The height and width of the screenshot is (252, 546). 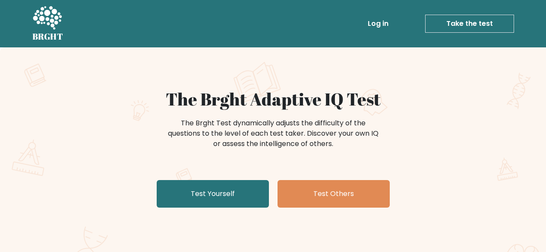 I want to click on a: Test Yourself, so click(x=213, y=194).